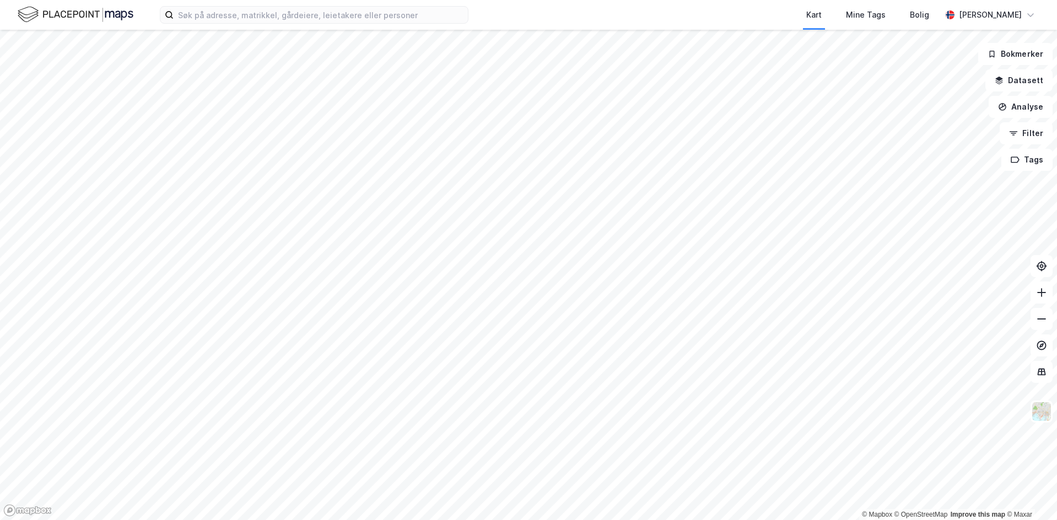 The width and height of the screenshot is (1057, 520). Describe the element at coordinates (1021, 107) in the screenshot. I see `button: Analyse` at that location.